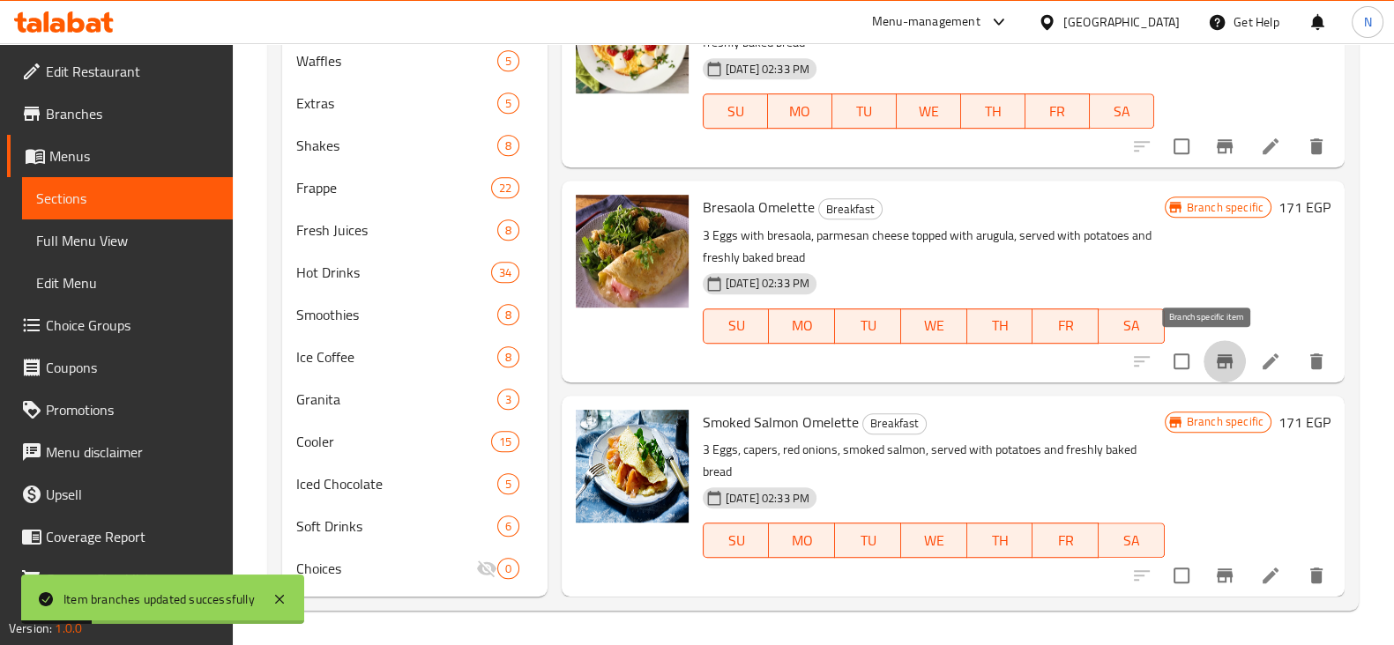 The image size is (1394, 645). What do you see at coordinates (1224, 207) in the screenshot?
I see `span: Branch specific` at bounding box center [1224, 207].